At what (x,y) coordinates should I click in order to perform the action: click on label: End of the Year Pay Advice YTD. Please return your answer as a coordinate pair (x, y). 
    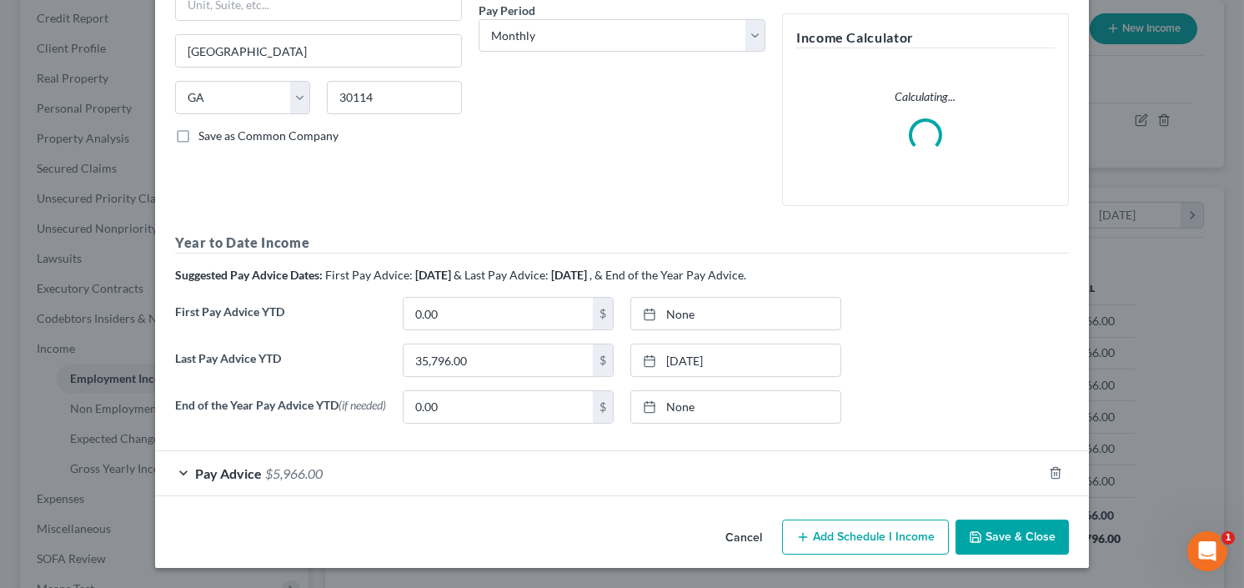
    Looking at the image, I should click on (280, 414).